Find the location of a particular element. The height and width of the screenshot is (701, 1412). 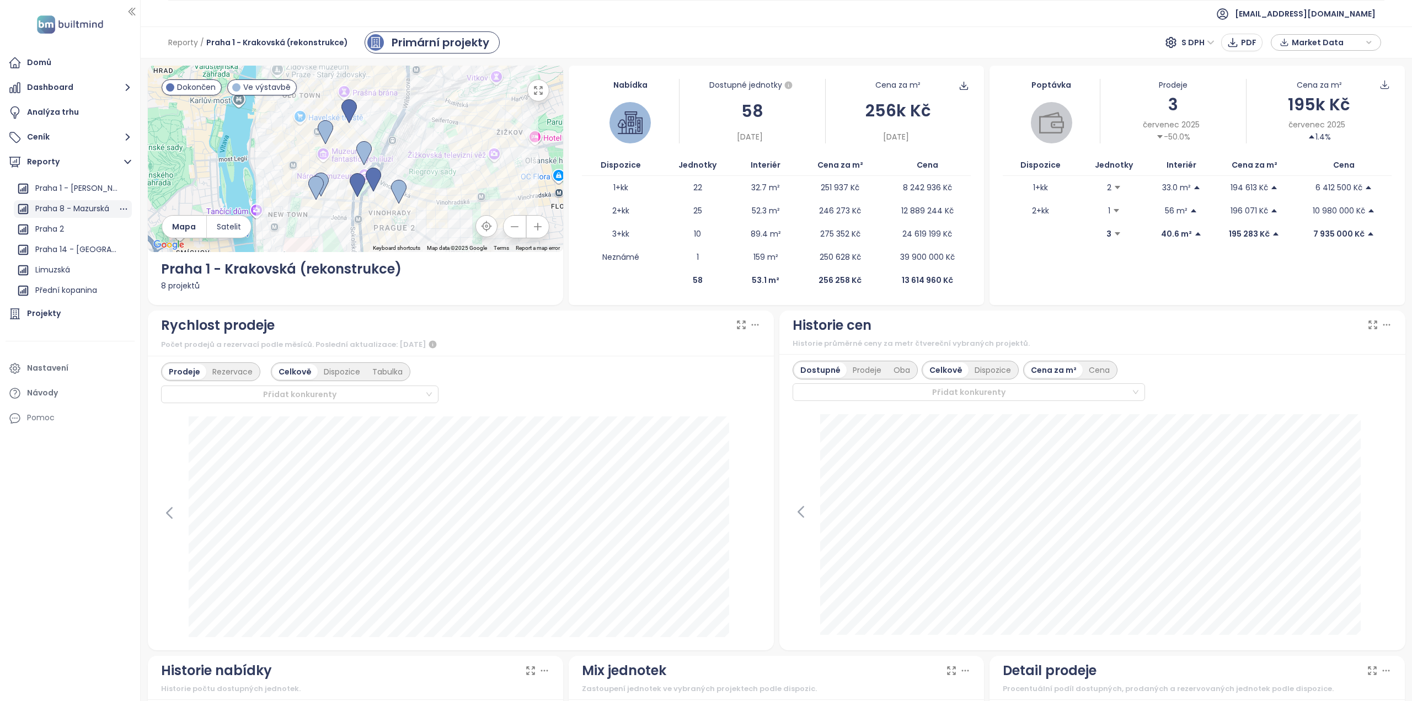

div: Primární projekty is located at coordinates (440, 42).